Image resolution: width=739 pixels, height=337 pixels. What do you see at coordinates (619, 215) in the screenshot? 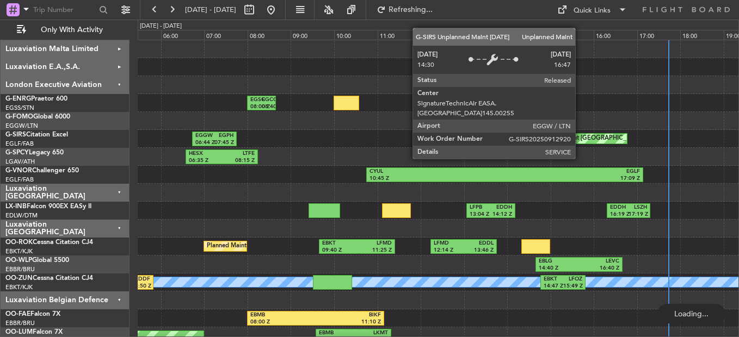
I see `div: 16:19 Z` at bounding box center [619, 215].